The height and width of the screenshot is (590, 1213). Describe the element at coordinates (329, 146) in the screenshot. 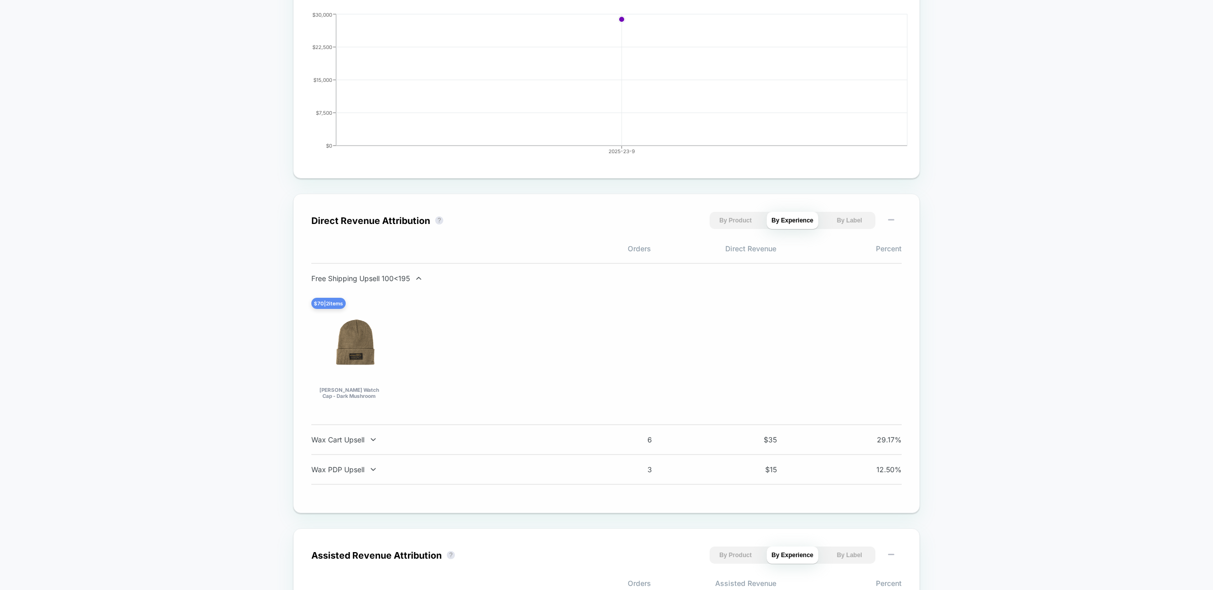

I see `tspan: $0` at that location.